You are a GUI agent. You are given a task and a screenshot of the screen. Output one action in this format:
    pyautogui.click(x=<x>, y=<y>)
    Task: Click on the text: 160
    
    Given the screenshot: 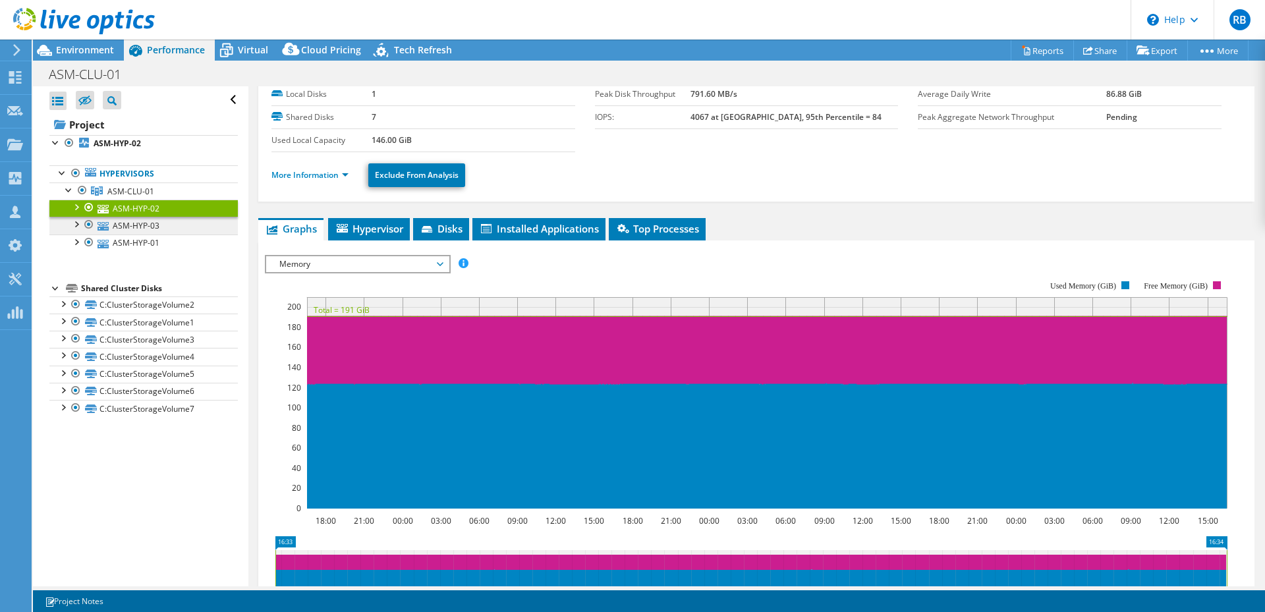 What is the action you would take?
    pyautogui.click(x=294, y=347)
    